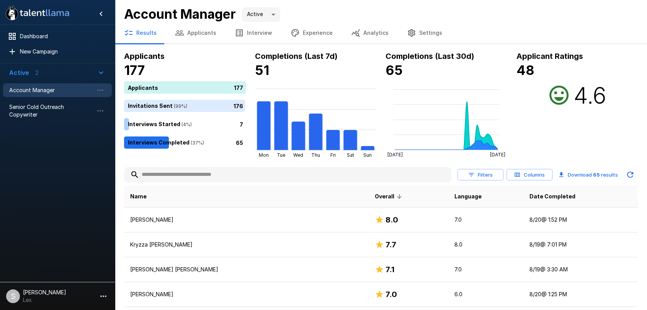  What do you see at coordinates (196, 33) in the screenshot?
I see `button: Applicants` at bounding box center [196, 33].